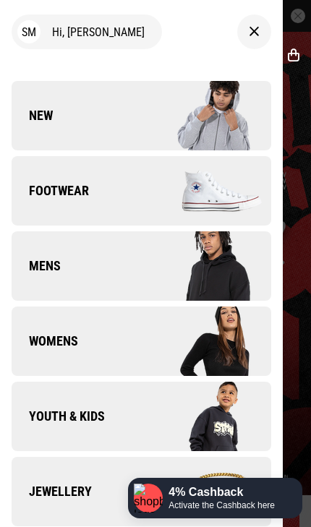 This screenshot has height=527, width=311. What do you see at coordinates (141, 191) in the screenshot?
I see `a: Footwear Company` at bounding box center [141, 191].